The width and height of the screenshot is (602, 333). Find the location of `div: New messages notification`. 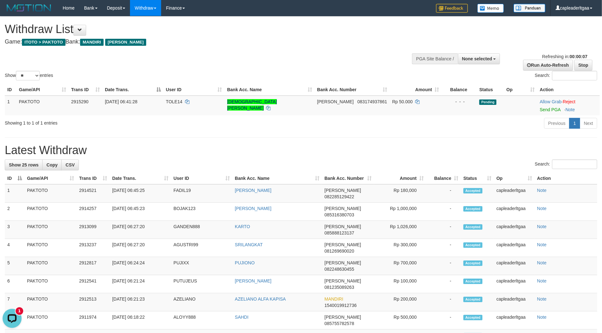

div: New messages notification is located at coordinates (19, 5).